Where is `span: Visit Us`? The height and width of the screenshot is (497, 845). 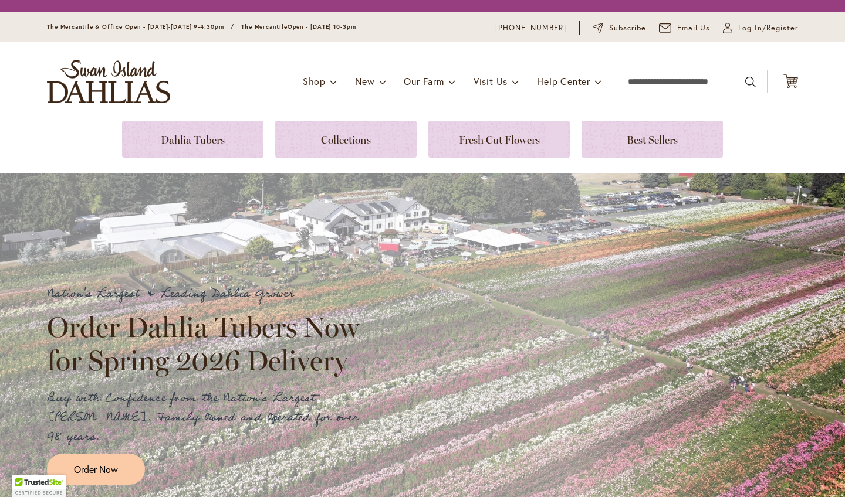 span: Visit Us is located at coordinates (490, 81).